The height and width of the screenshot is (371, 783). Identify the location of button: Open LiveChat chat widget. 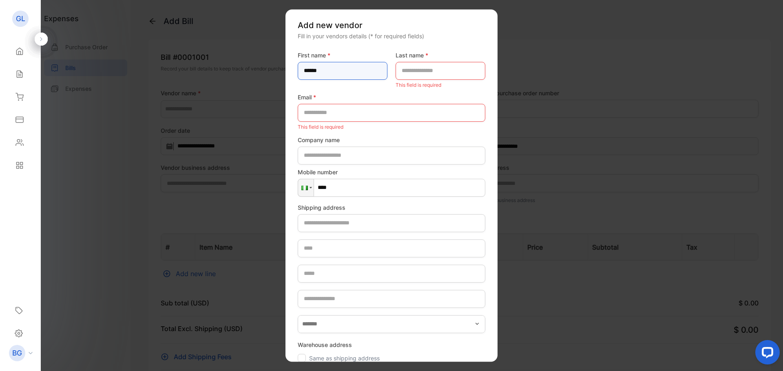
(19, 15).